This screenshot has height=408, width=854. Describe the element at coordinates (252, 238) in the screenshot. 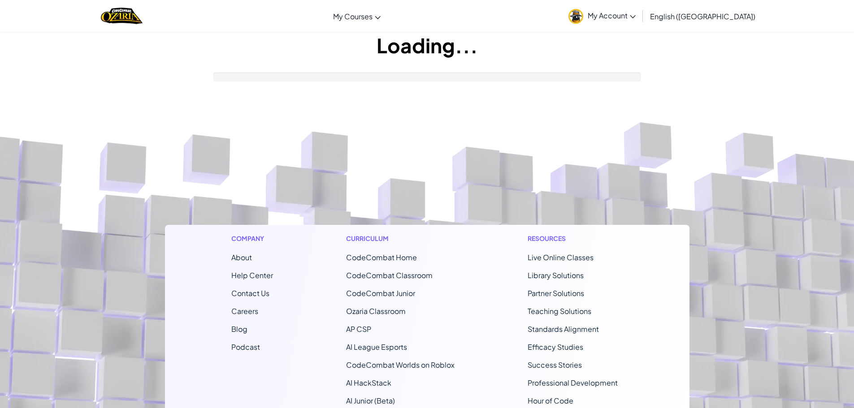

I see `h1: Company` at that location.